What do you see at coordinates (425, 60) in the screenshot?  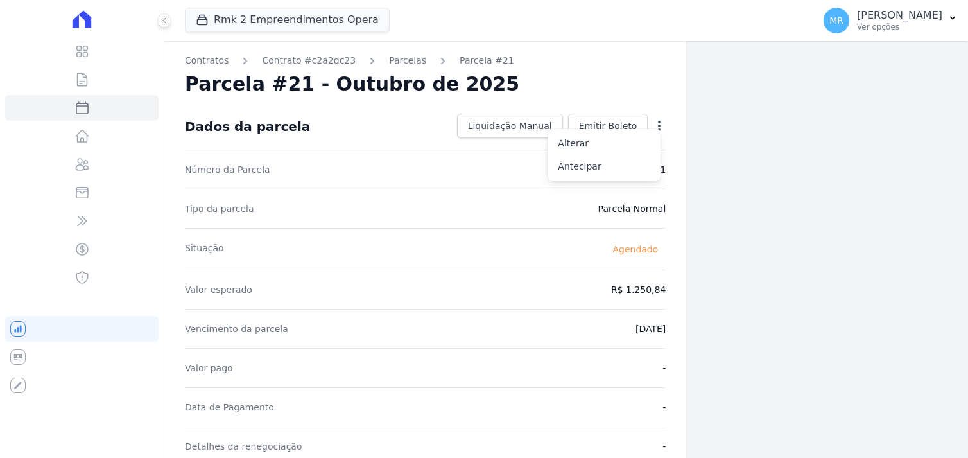 I see `nav: Breadcrumb` at bounding box center [425, 60].